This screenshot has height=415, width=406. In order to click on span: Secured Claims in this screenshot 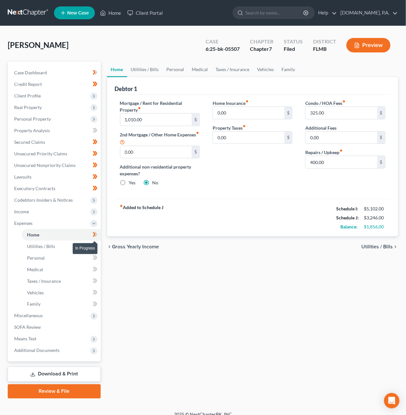, I will do `click(30, 142)`.